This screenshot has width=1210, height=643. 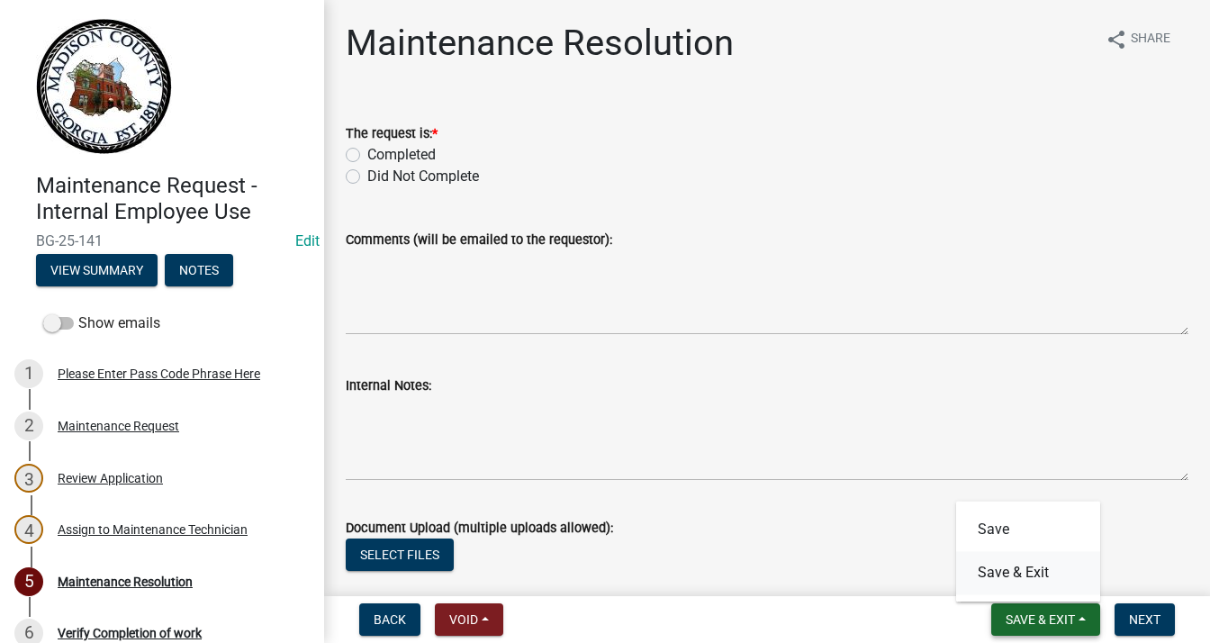 What do you see at coordinates (307, 240) in the screenshot?
I see `wm-modal-confirm: Edit Application Number` at bounding box center [307, 240].